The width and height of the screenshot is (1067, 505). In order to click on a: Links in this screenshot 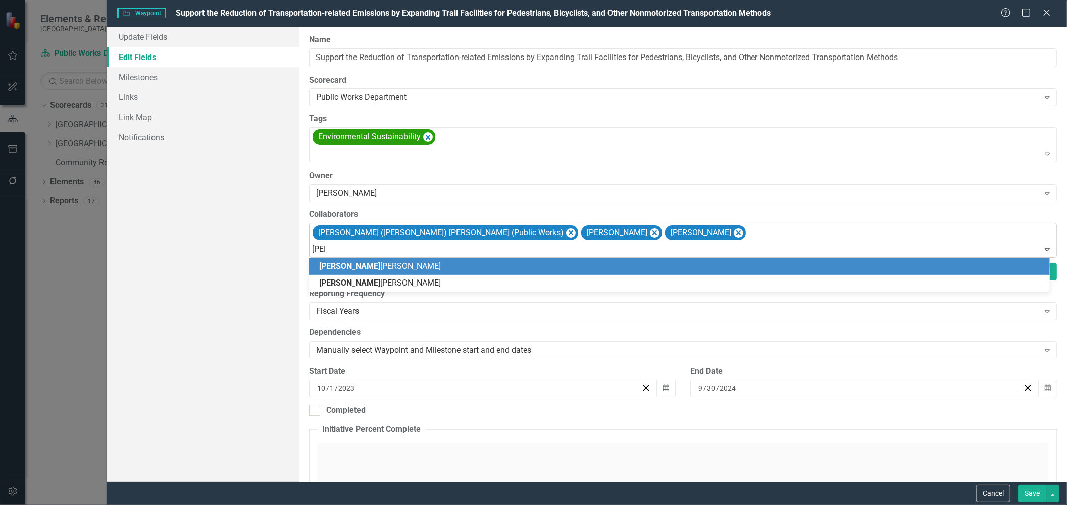, I will do `click(202, 97)`.